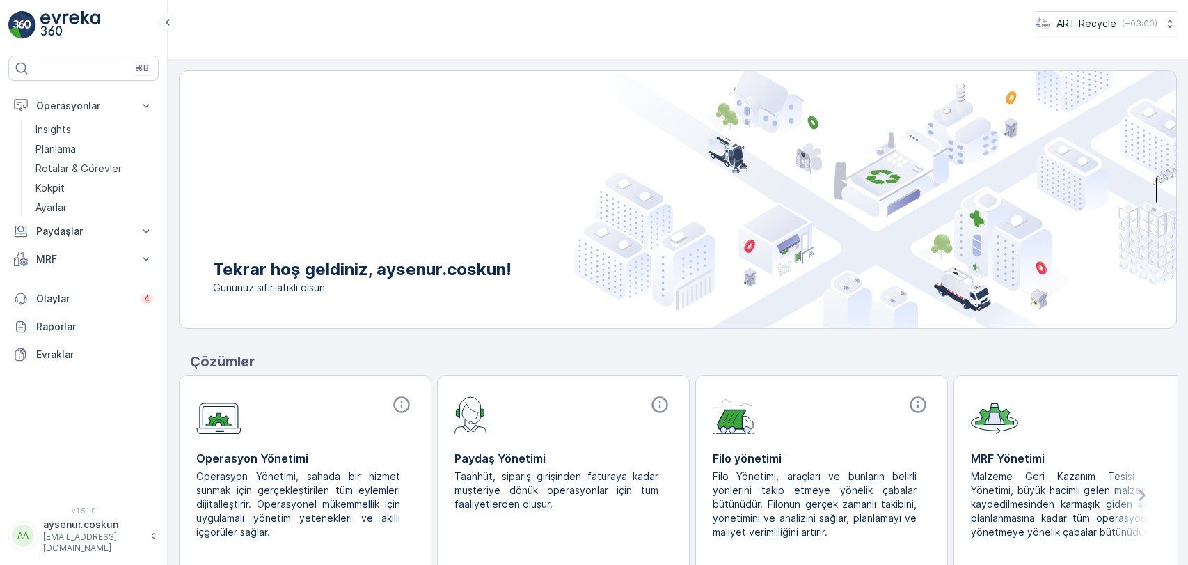 The height and width of the screenshot is (565, 1188). Describe the element at coordinates (94, 149) in the screenshot. I see `a: Planlama` at that location.